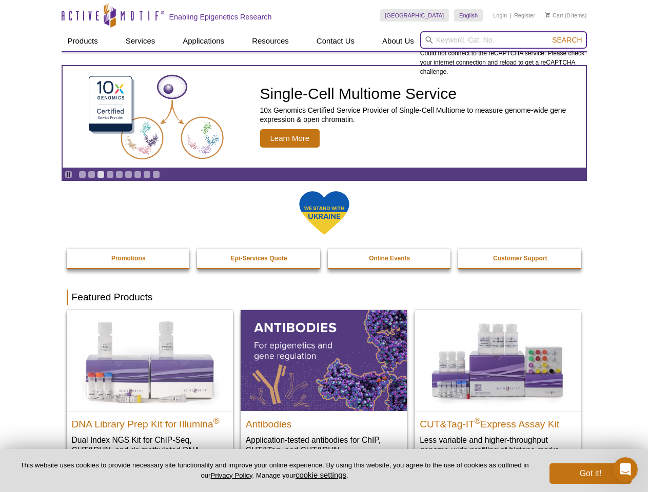  Describe the element at coordinates (128, 174) in the screenshot. I see `a: Go to slide 6` at that location.